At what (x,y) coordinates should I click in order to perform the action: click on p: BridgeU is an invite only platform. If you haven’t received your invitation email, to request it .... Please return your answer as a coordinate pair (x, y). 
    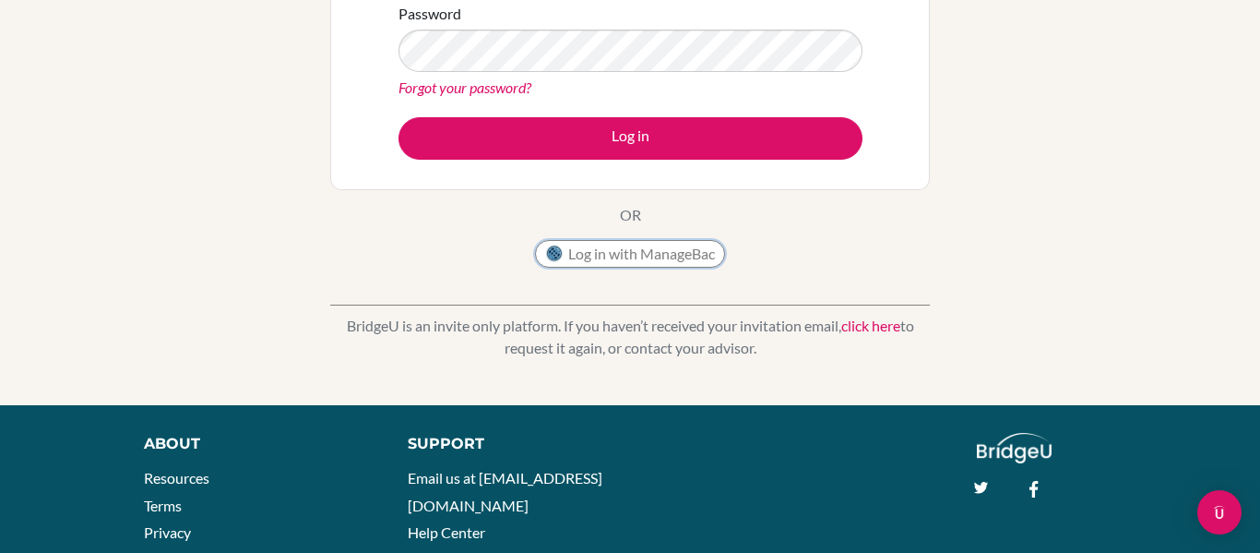
    Looking at the image, I should click on (630, 337).